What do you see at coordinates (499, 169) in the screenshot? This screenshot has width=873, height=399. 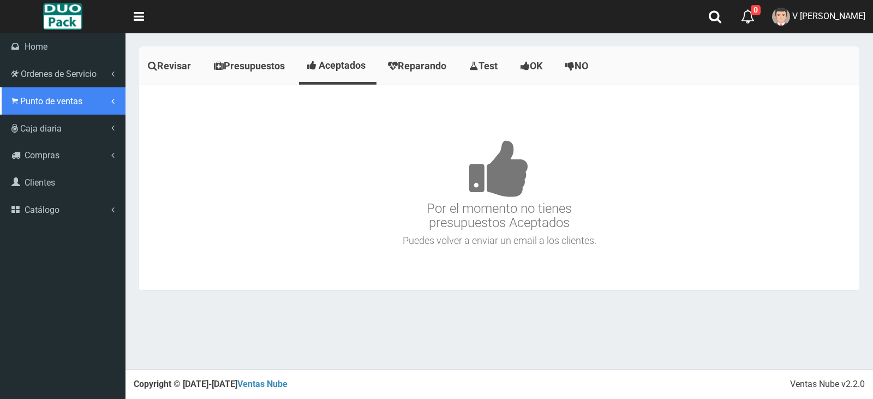 I see `h3: Por el momento no tienes presupuestos Aceptados` at bounding box center [499, 169].